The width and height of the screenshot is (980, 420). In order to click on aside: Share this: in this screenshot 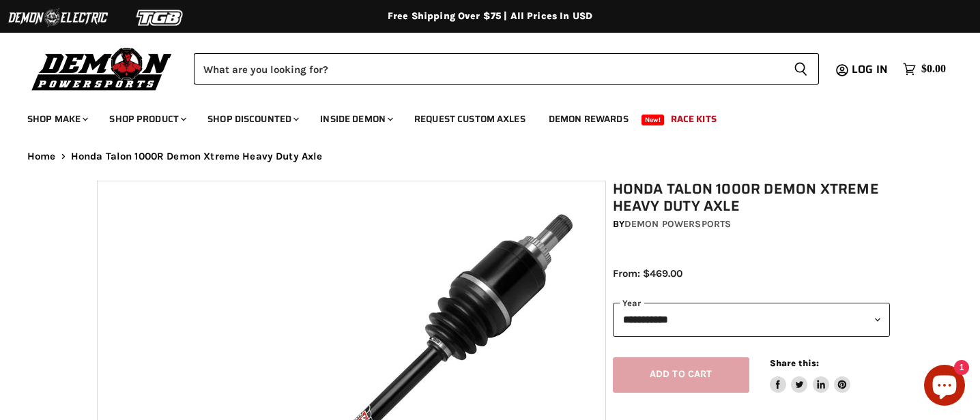, I will do `click(810, 375)`.